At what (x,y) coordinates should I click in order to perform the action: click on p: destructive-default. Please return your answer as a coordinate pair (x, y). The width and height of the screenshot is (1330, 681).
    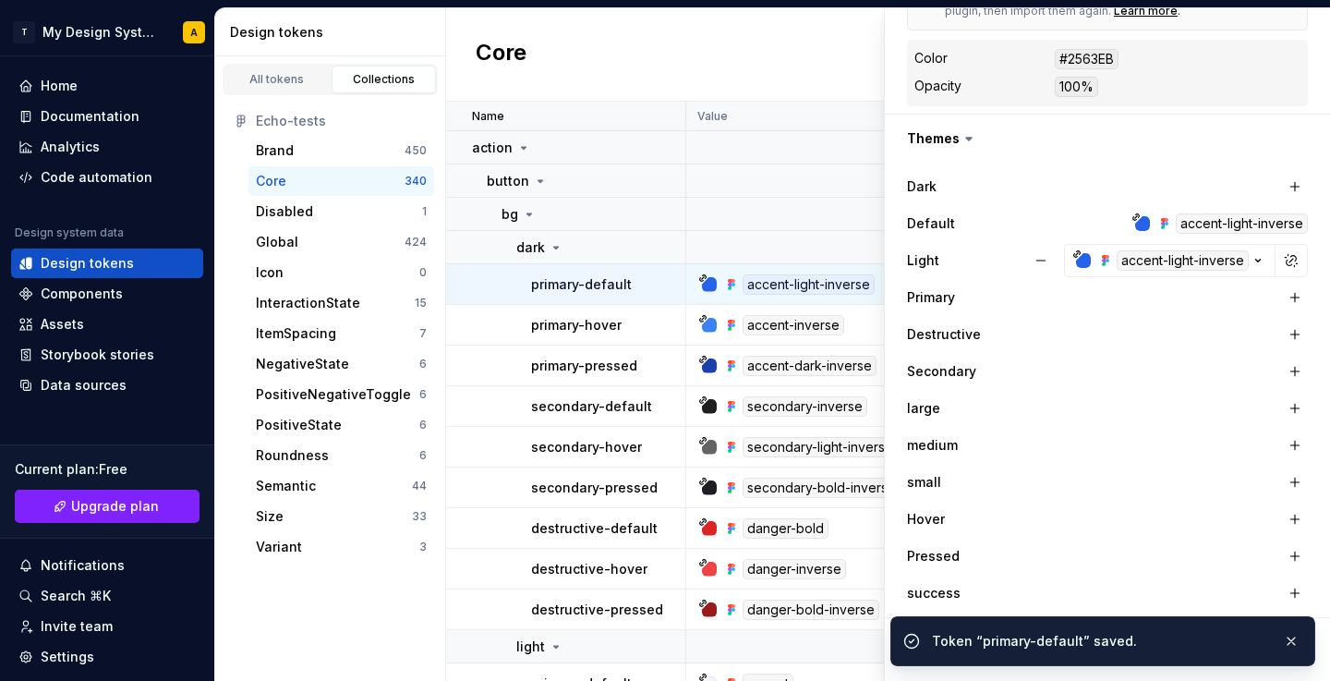
    Looking at the image, I should click on (594, 528).